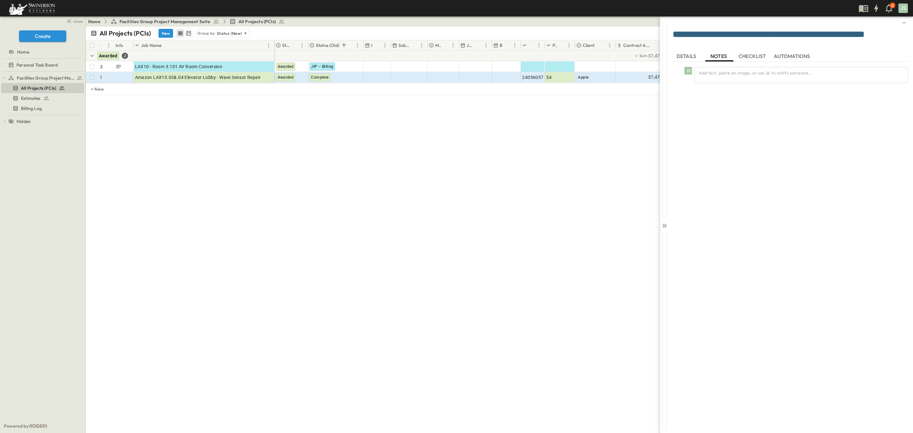 The height and width of the screenshot is (433, 913). What do you see at coordinates (904, 23) in the screenshot?
I see `button: sidedrawer-menu` at bounding box center [904, 23].